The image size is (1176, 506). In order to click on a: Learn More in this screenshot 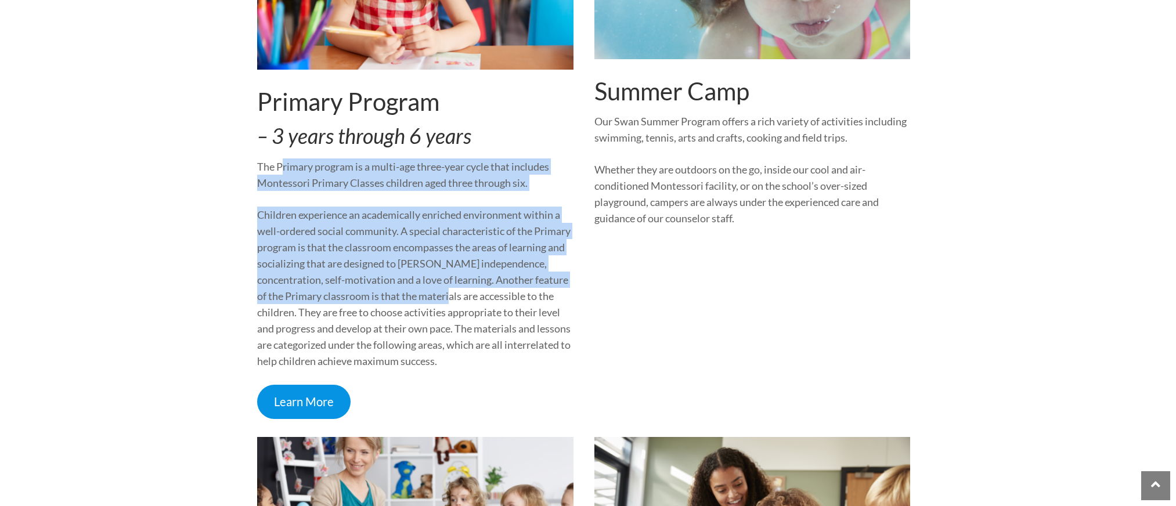, I will do `click(304, 402)`.